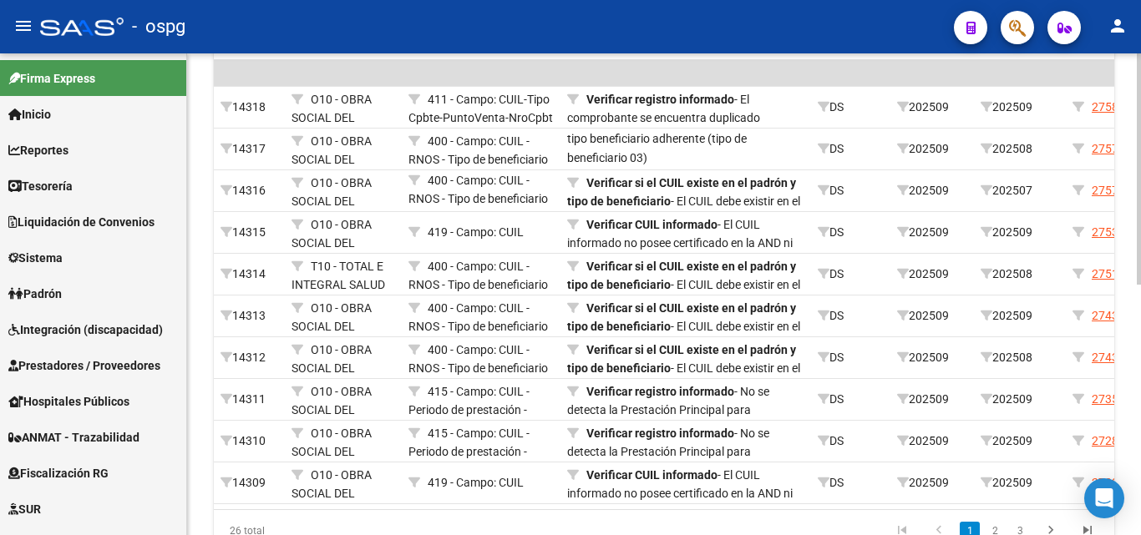  I want to click on div: 202507, so click(1020, 190).